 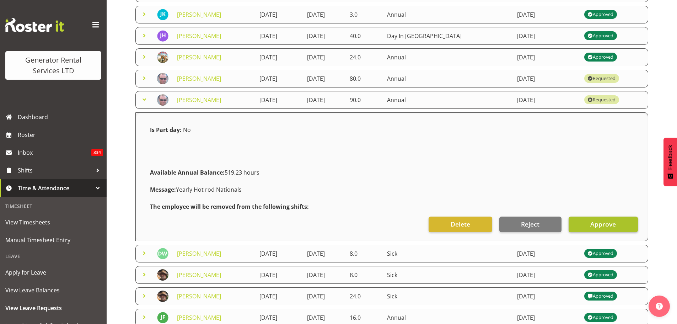 What do you see at coordinates (60, 117) in the screenshot?
I see `span: Dashboard` at bounding box center [60, 117].